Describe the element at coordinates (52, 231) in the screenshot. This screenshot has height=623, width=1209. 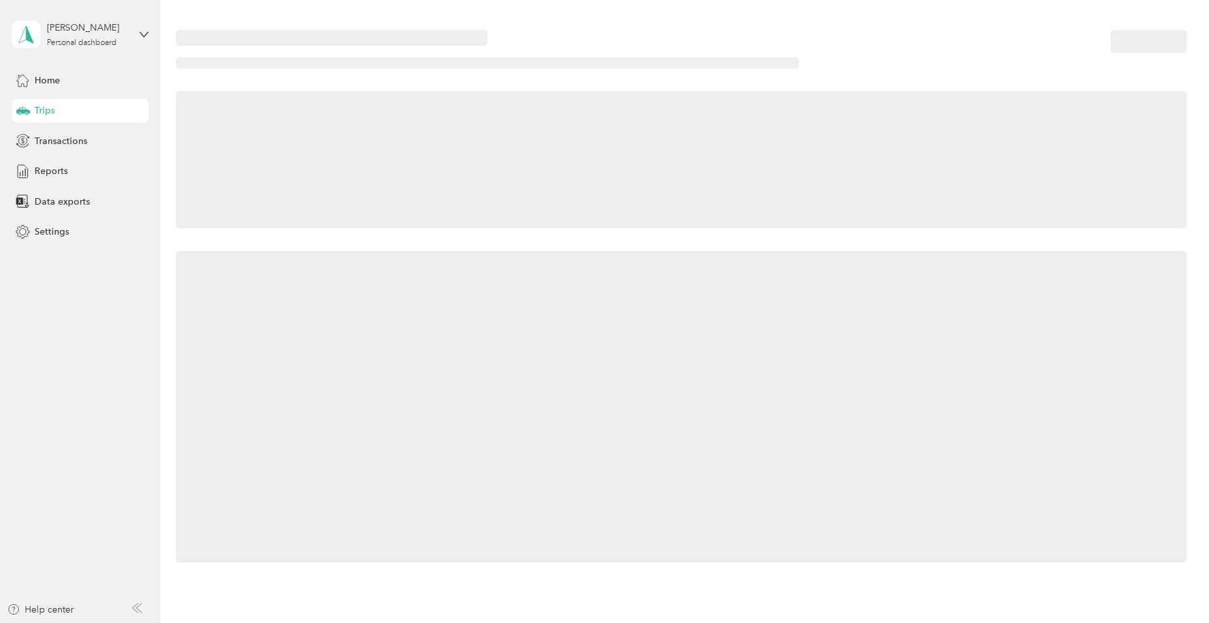
I see `span: Settings` at that location.